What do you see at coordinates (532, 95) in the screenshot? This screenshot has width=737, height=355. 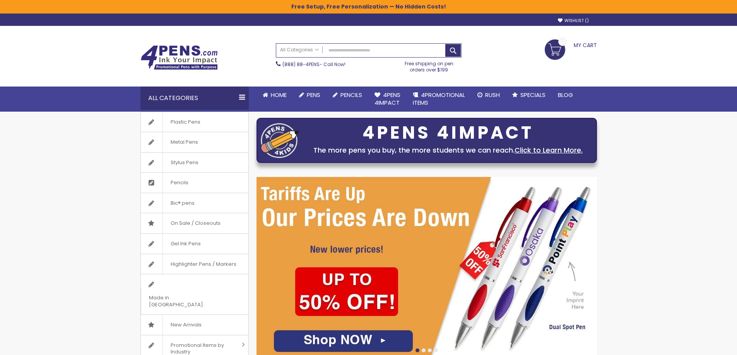 I see `span: Specials` at bounding box center [532, 95].